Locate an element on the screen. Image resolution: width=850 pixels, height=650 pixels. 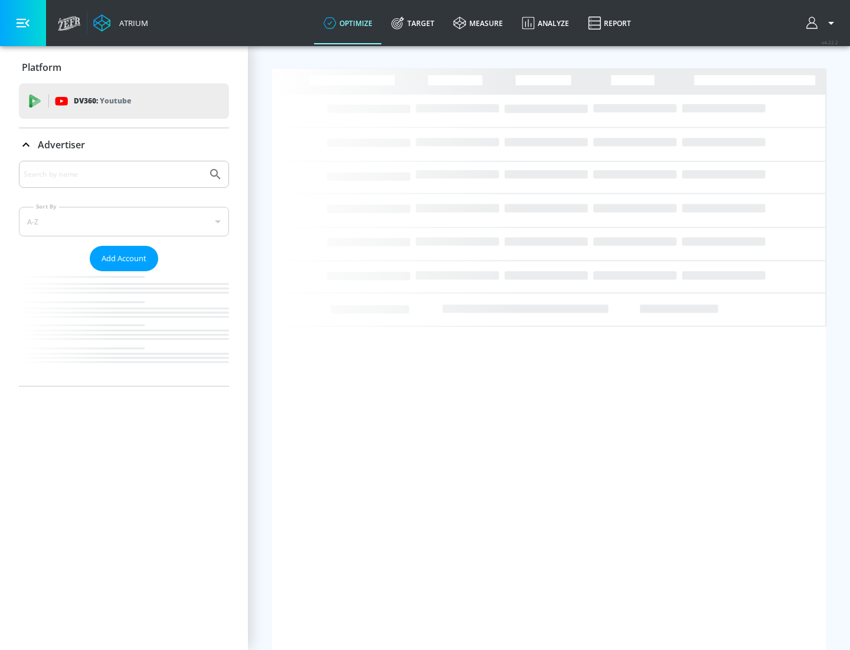
span: v 4.22.2 is located at coordinates (830, 42).